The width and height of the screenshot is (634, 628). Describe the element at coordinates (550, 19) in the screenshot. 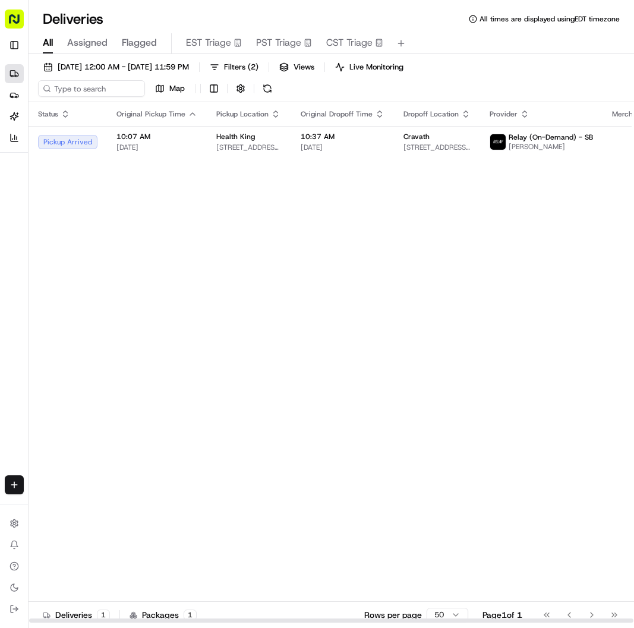

I see `span: All times are displayed using EDT timezone` at that location.